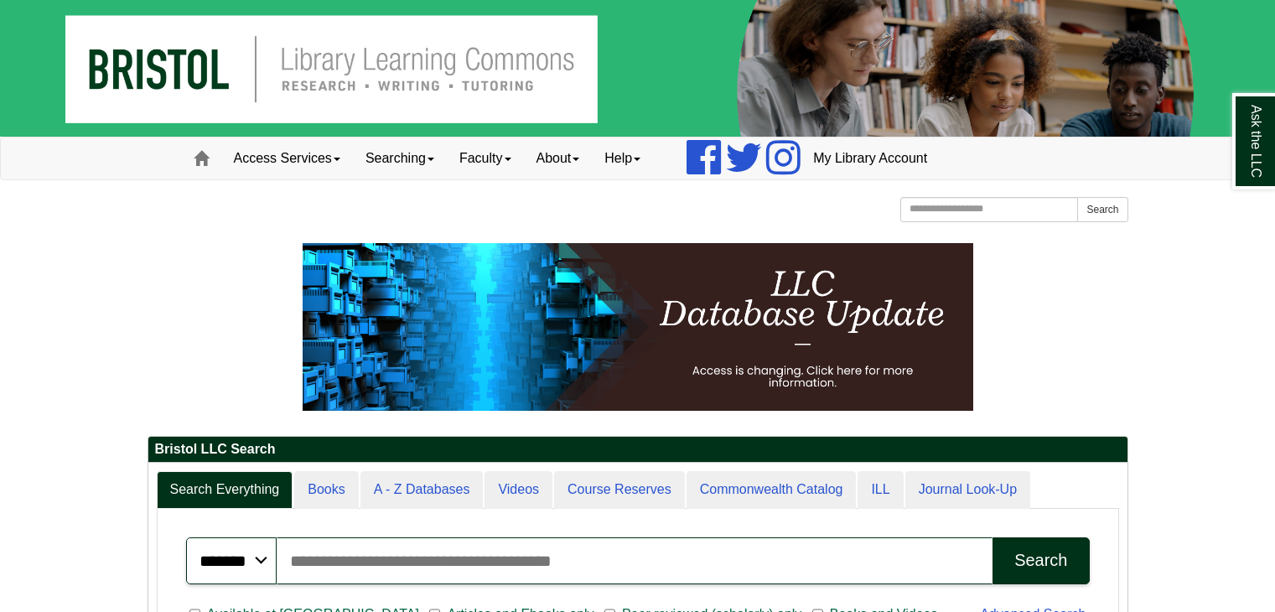  I want to click on a: Journal Look-Up, so click(967, 490).